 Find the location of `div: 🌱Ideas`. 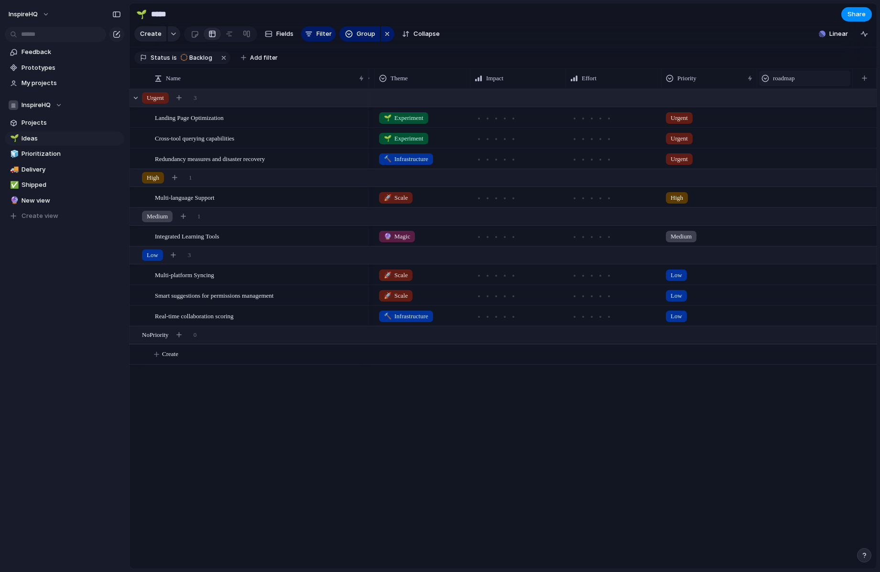

div: 🌱Ideas is located at coordinates (65, 139).